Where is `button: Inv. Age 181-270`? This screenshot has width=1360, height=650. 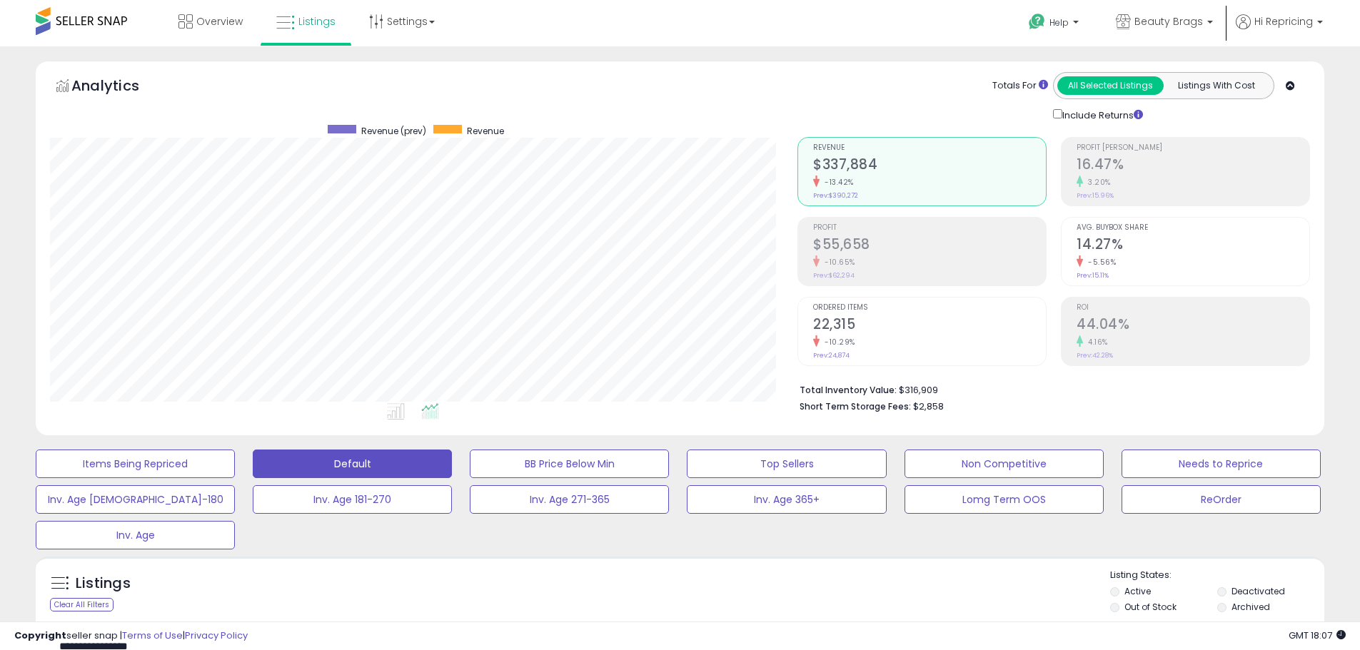
button: Inv. Age 181-270 is located at coordinates (352, 500).